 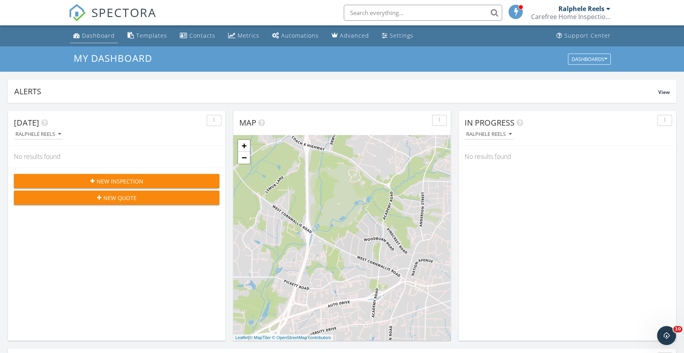 What do you see at coordinates (116, 198) in the screenshot?
I see `button: New Quote` at bounding box center [116, 198].